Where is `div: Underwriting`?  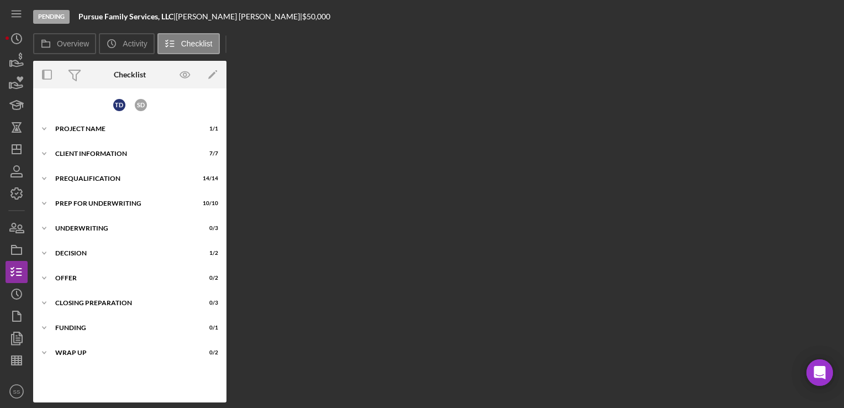 div: Underwriting is located at coordinates (123, 228).